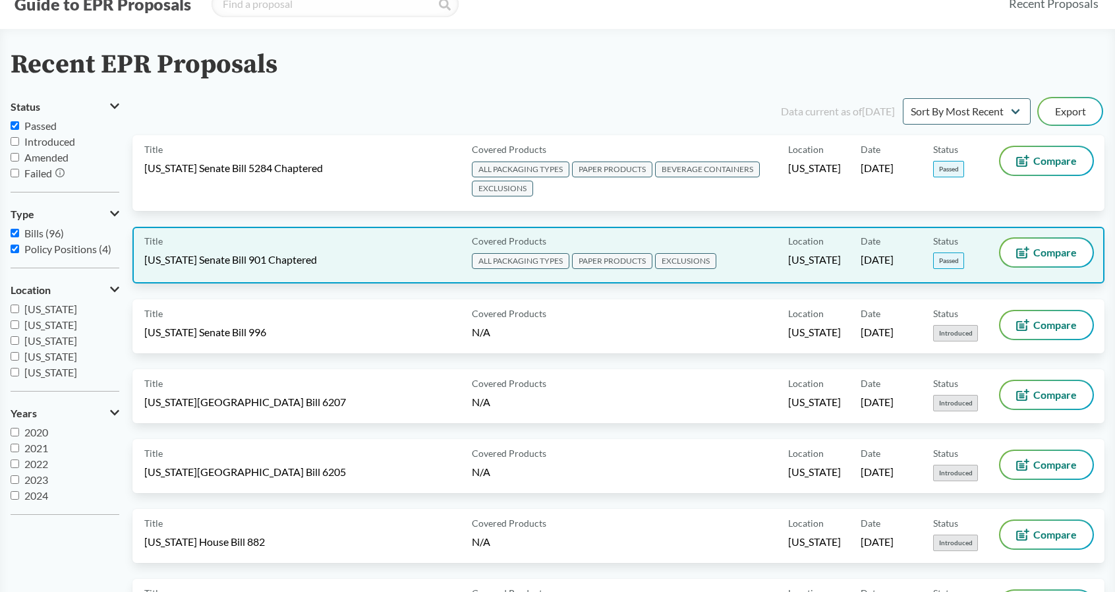 The width and height of the screenshot is (1115, 592). Describe the element at coordinates (14, 248) in the screenshot. I see `input: Policy Positions (4)` at that location.